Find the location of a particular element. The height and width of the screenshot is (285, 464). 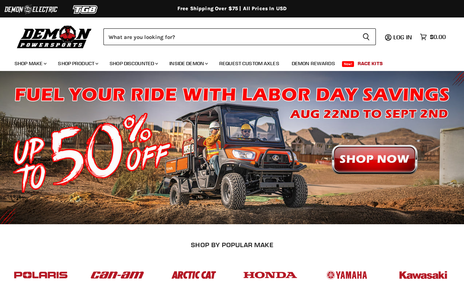

a: Shop Discounted is located at coordinates (133, 63).